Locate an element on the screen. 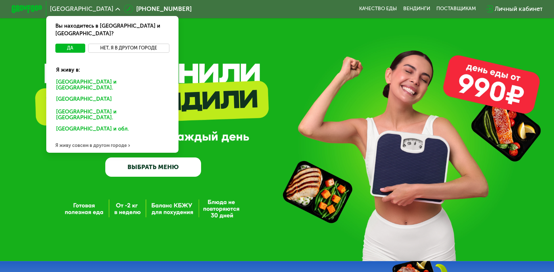  div: Личный кабинет is located at coordinates (518, 9).